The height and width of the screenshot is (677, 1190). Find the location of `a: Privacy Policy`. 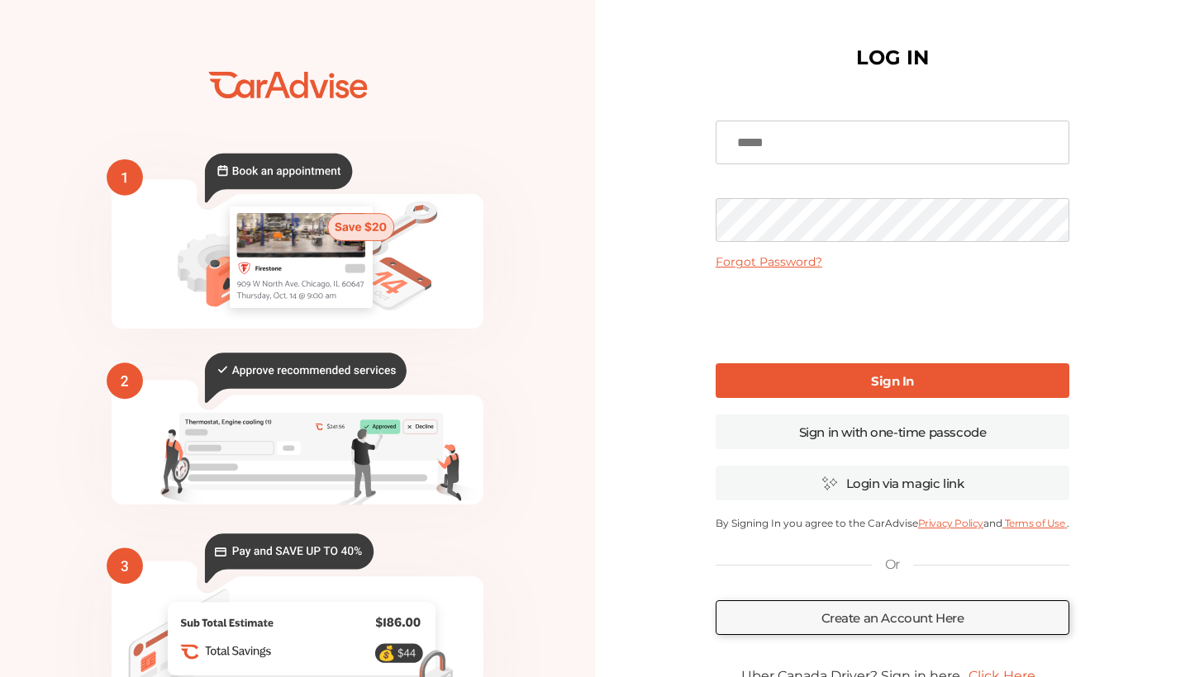

a: Privacy Policy is located at coordinates (950, 523).